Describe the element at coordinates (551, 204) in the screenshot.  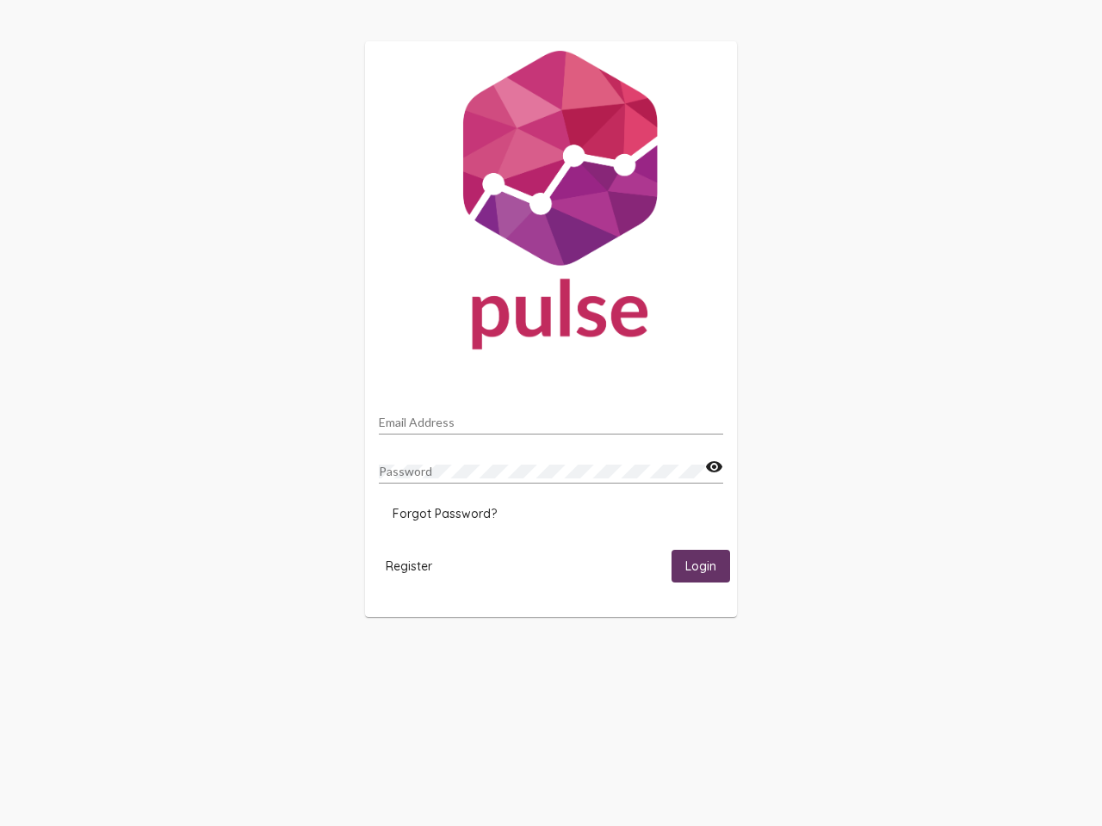
I see `img: Pulse For Good Logo` at that location.